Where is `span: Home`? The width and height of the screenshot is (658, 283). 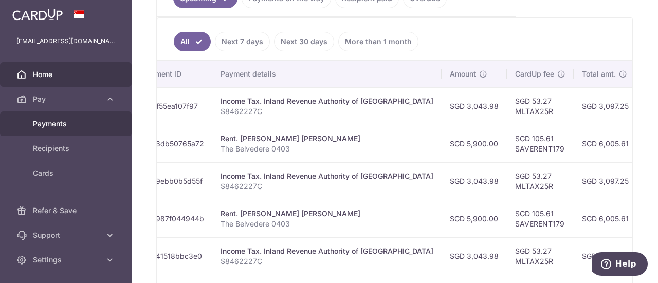
span: Home is located at coordinates (67, 75).